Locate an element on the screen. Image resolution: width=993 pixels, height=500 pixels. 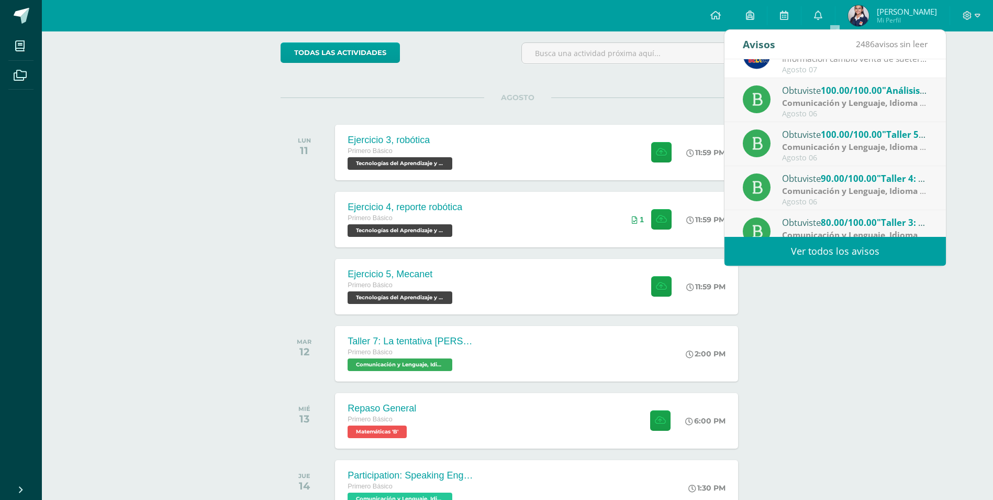
span: AGOSTO is located at coordinates (518, 97).